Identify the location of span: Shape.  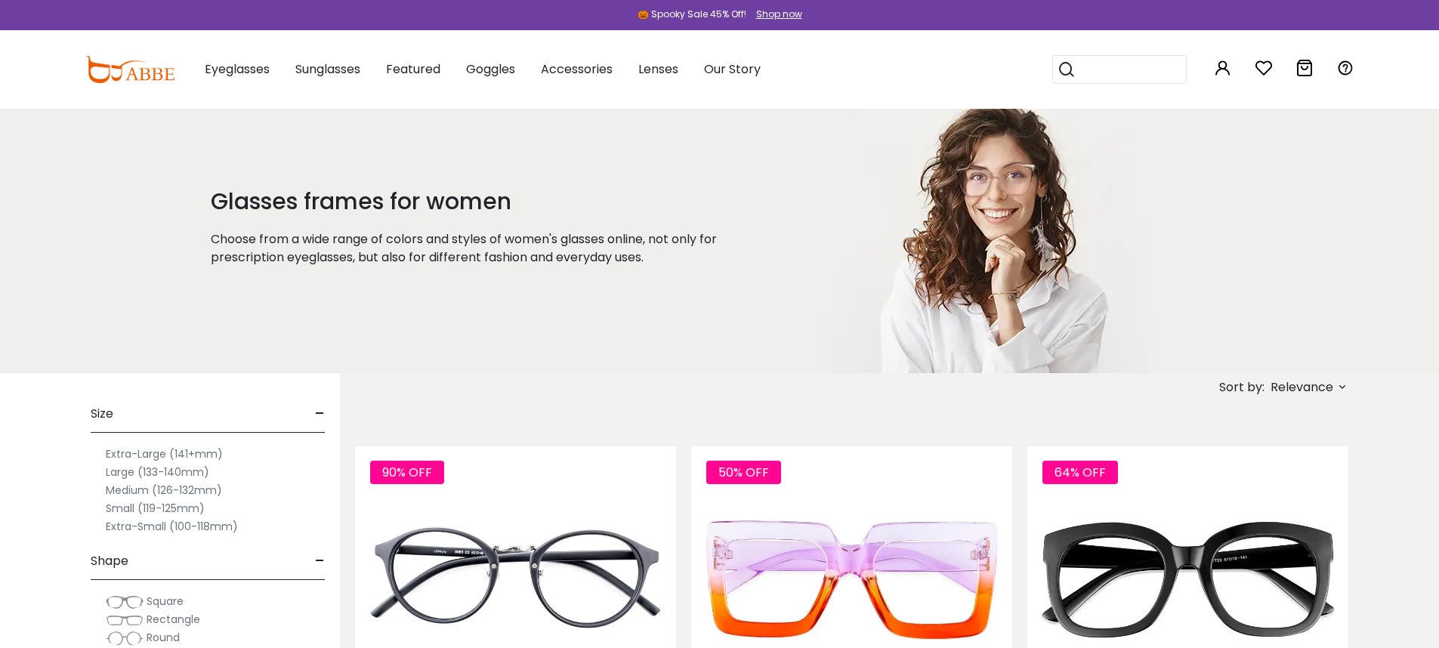
(110, 561).